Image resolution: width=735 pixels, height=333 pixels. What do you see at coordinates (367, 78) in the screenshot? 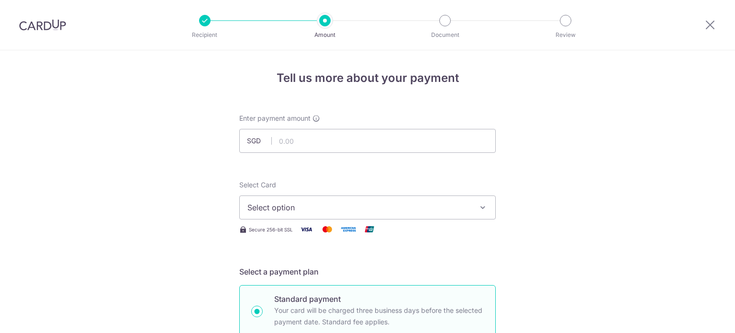
I see `h4: Tell us more about your payment` at bounding box center [367, 78].